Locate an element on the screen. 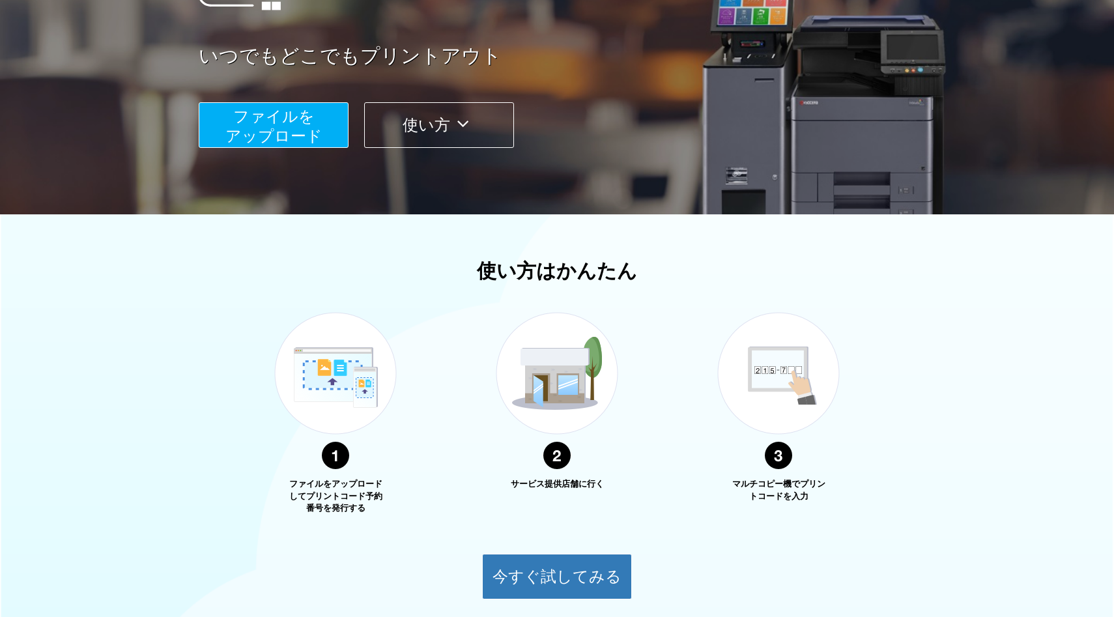 The image size is (1114, 617). p: マルチコピー機でプリントコードを入力 is located at coordinates (779, 490).